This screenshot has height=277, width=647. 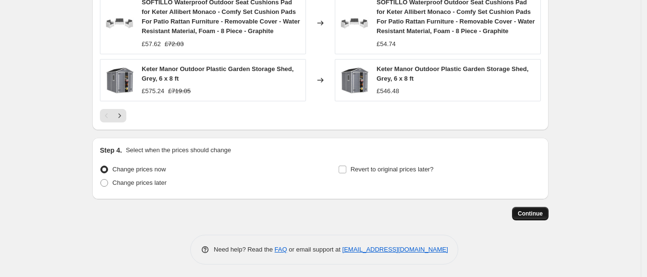 I want to click on nav: Pagination, so click(x=113, y=116).